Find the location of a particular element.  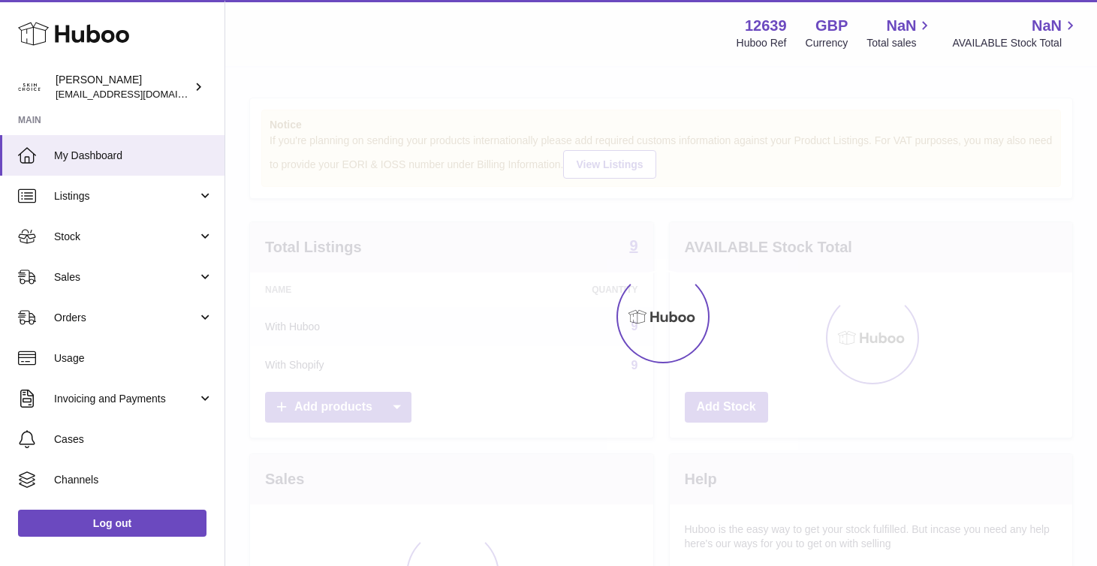

a: NaN AVAILABLE Stock Total is located at coordinates (1015, 33).